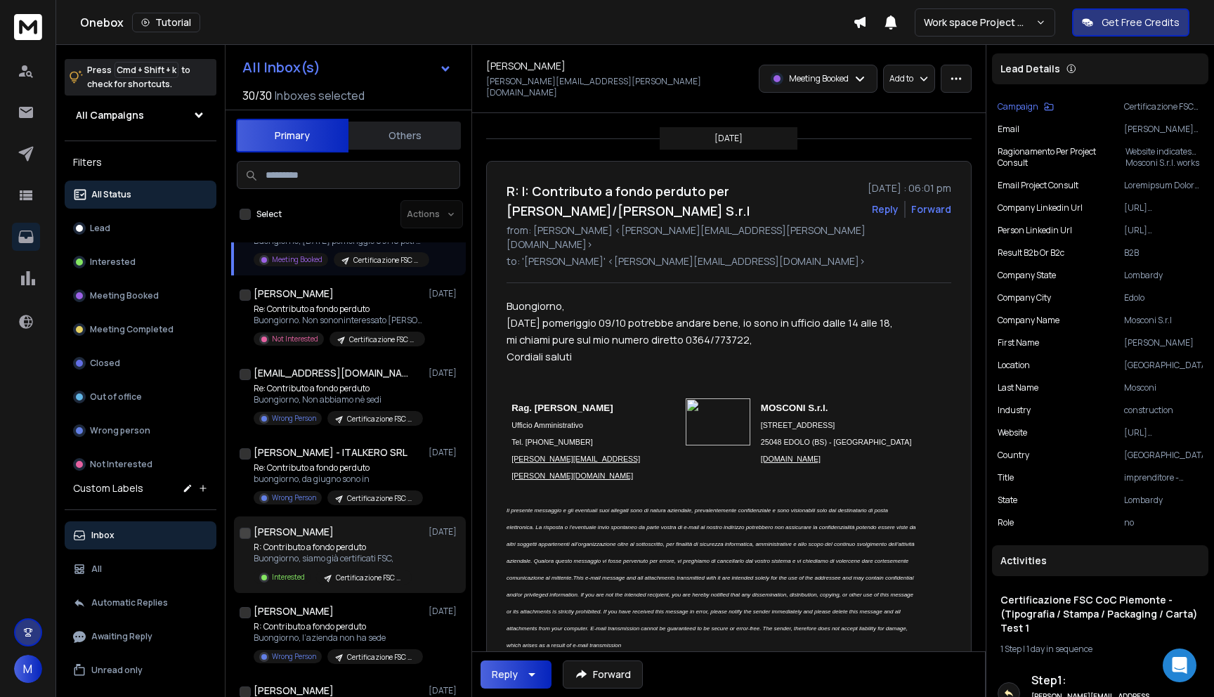 This screenshot has width=1214, height=697. I want to click on p: Work space Project Consulting, so click(979, 22).